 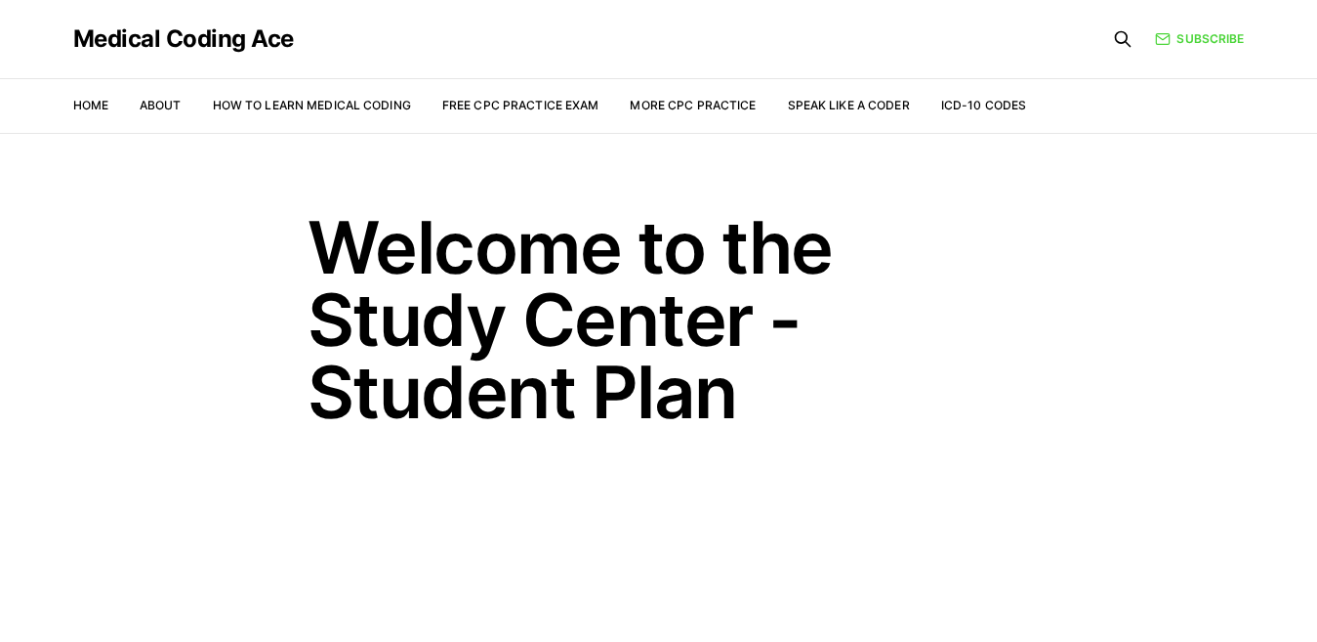 I want to click on a: Subscribe, so click(x=1199, y=39).